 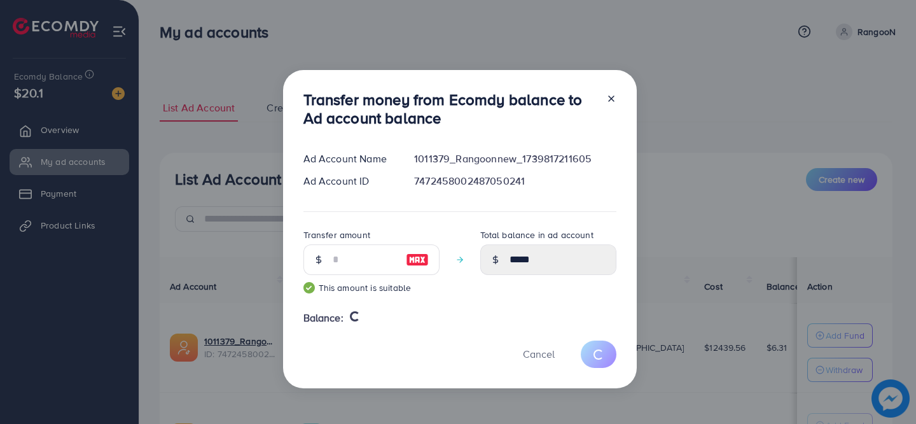 I want to click on img: image, so click(x=417, y=260).